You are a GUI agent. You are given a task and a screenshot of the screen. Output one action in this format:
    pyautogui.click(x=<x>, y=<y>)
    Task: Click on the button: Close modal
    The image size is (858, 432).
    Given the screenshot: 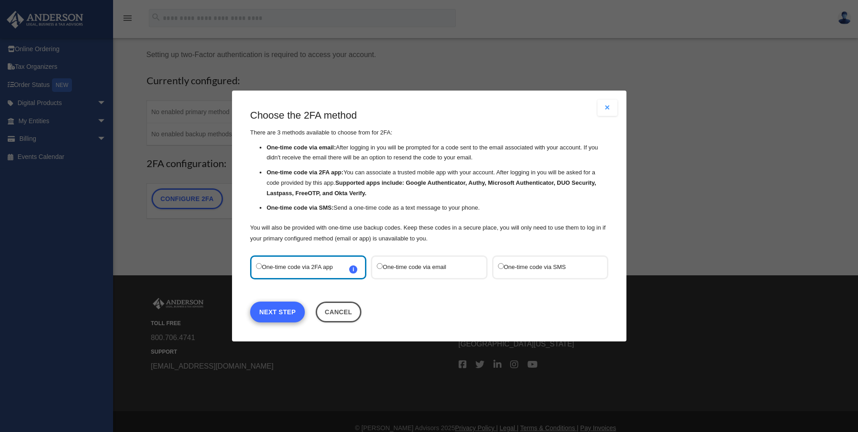 What is the action you would take?
    pyautogui.click(x=608, y=108)
    